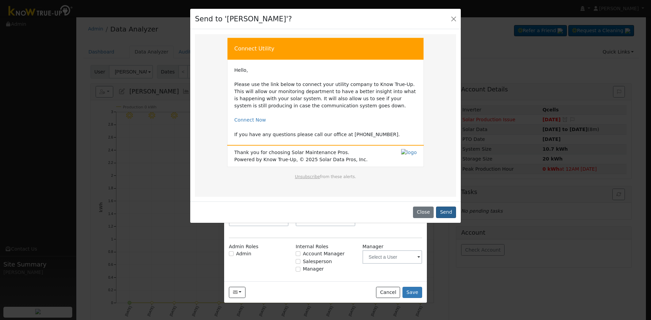  I want to click on td: Hello, Please use the link below to connect your utility company to Know True-Up. This will allow..., so click(325, 102).